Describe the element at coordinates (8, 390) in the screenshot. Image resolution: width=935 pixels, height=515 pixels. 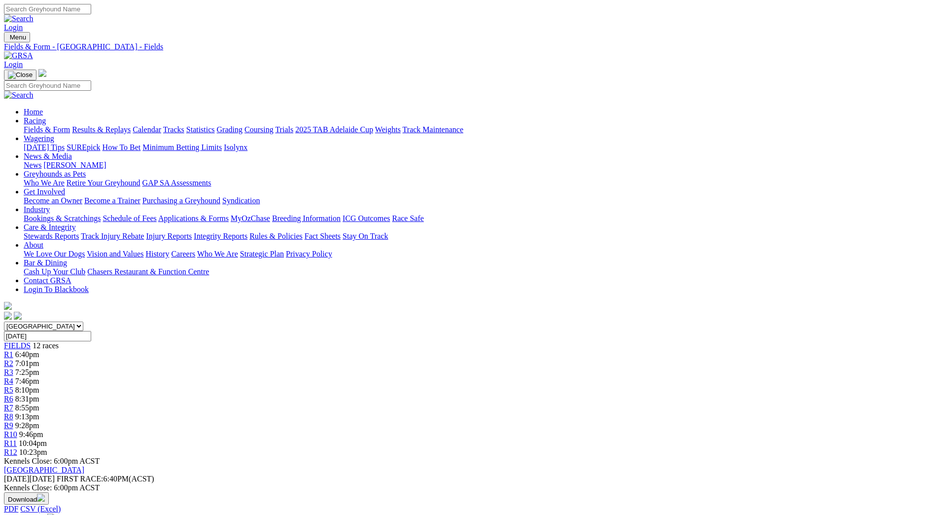
I see `a: R5` at that location.